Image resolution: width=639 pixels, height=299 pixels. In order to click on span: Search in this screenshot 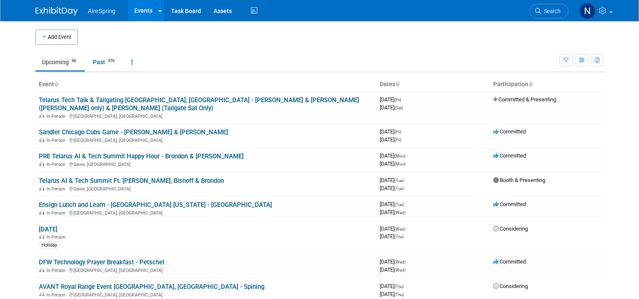, I will do `click(551, 11)`.